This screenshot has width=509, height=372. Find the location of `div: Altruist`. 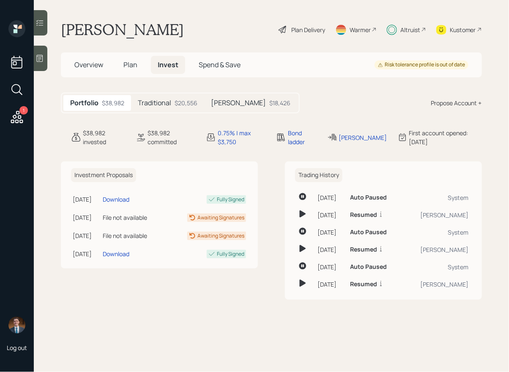

div: Altruist is located at coordinates (410, 30).